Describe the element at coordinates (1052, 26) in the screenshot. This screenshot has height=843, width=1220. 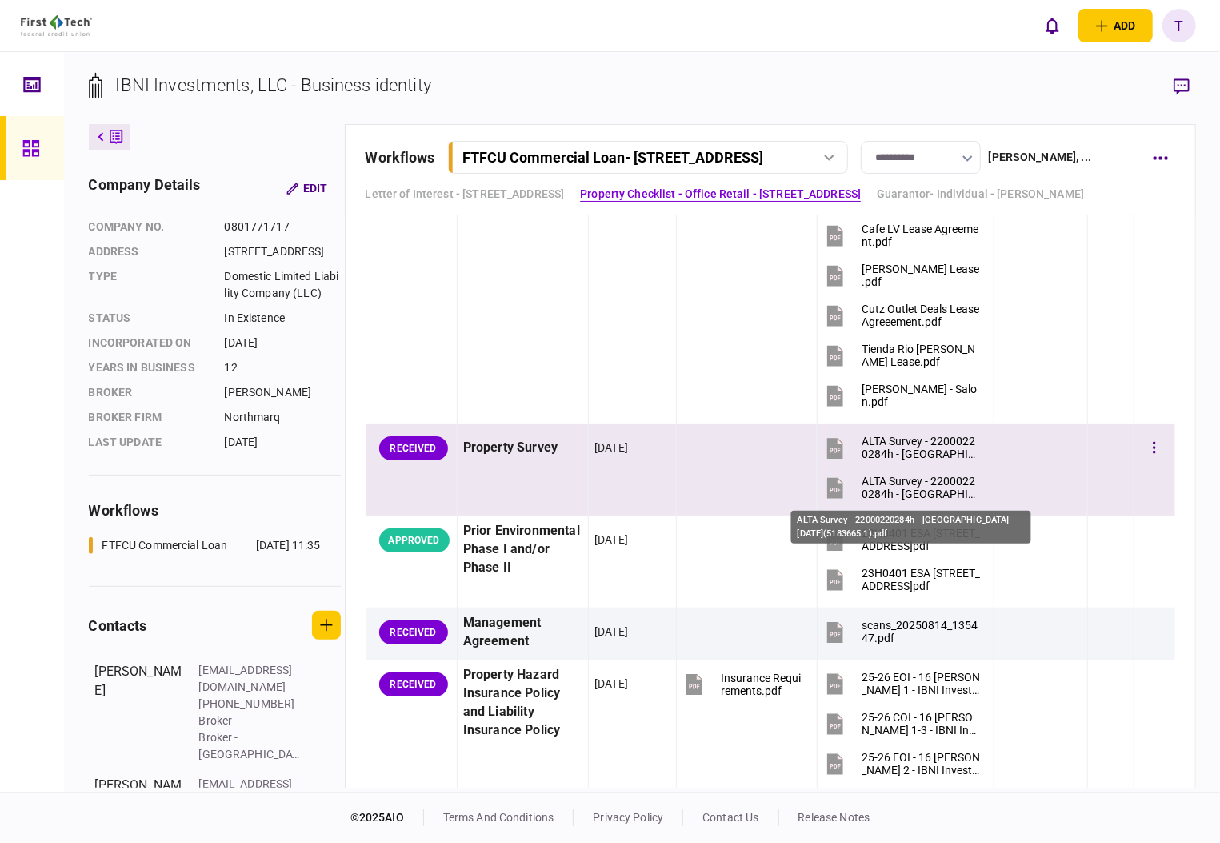
I see `button: open notifications list` at that location.